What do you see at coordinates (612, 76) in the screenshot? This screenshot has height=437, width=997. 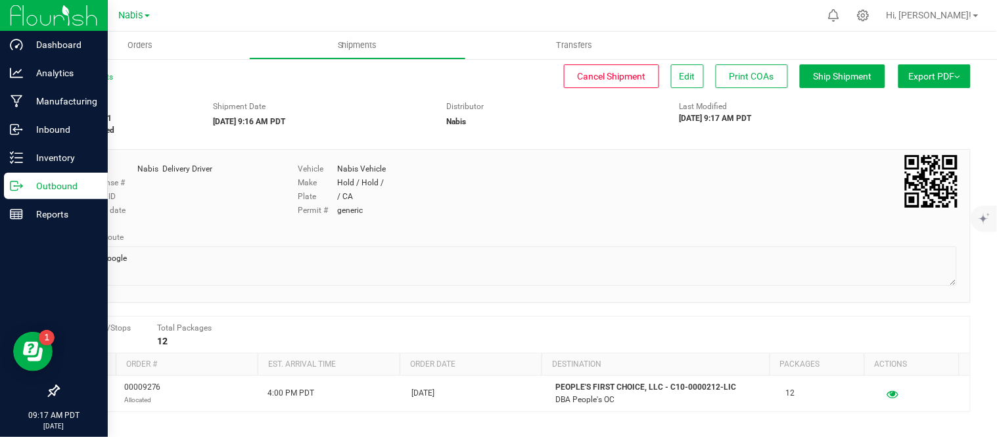 I see `span: Cancel Shipment` at bounding box center [612, 76].